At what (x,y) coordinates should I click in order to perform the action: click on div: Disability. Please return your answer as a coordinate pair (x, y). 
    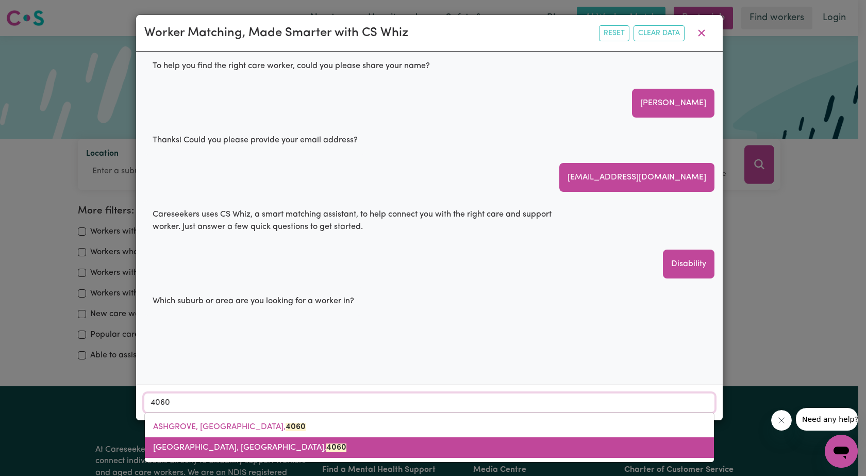
    Looking at the image, I should click on (689, 264).